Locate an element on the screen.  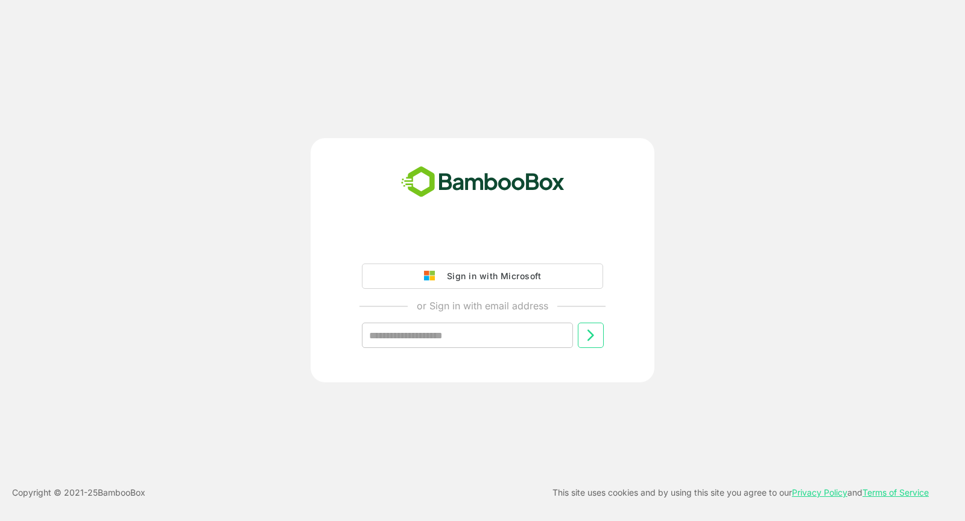
p: This site uses cookies and by using this site you agree to our and is located at coordinates (741, 493).